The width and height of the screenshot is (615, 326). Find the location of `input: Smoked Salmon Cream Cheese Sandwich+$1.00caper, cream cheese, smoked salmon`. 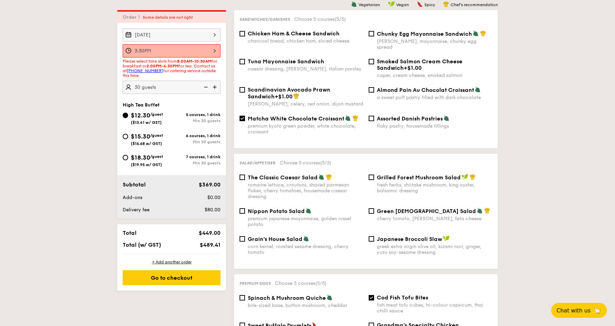

input: Smoked Salmon Cream Cheese Sandwich+$1.00caper, cream cheese, smoked salmon is located at coordinates (372, 62).